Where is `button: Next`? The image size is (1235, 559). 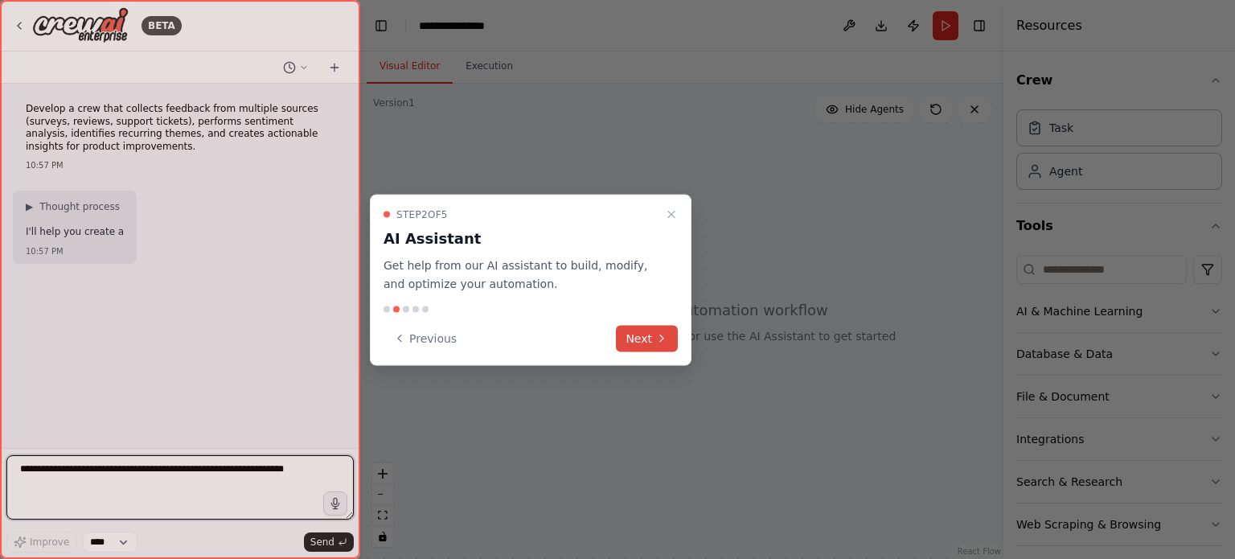 button: Next is located at coordinates (646, 338).